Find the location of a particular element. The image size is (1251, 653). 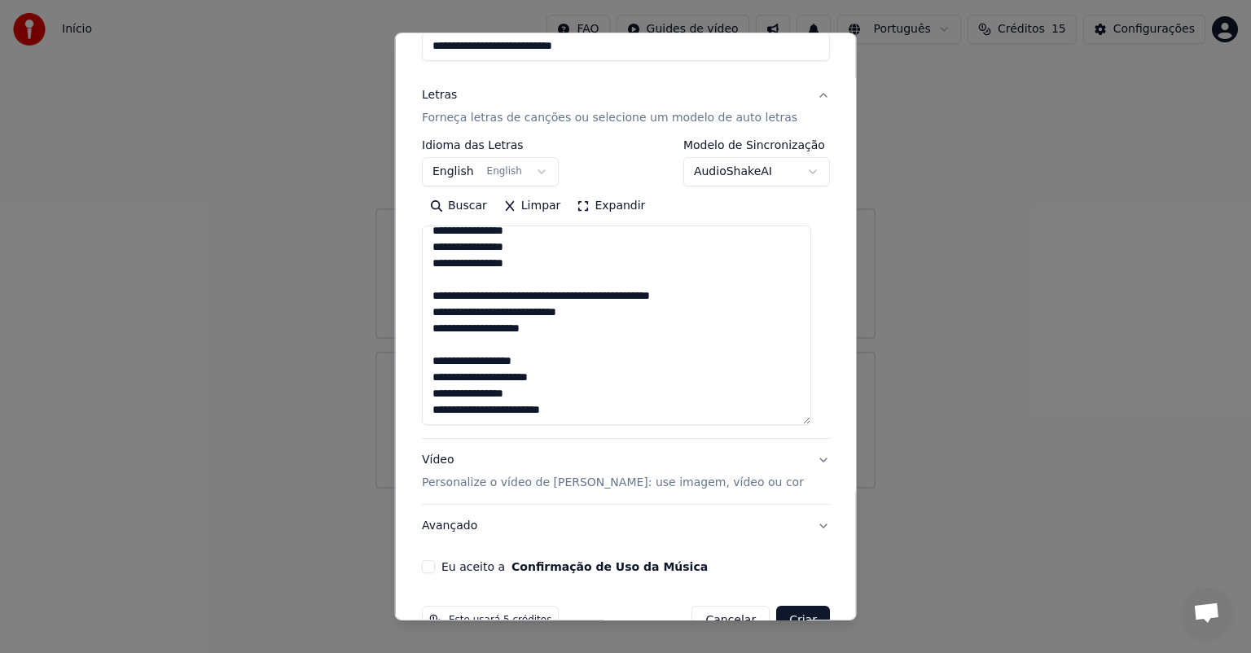

label: Eu aceito a is located at coordinates (574, 567).